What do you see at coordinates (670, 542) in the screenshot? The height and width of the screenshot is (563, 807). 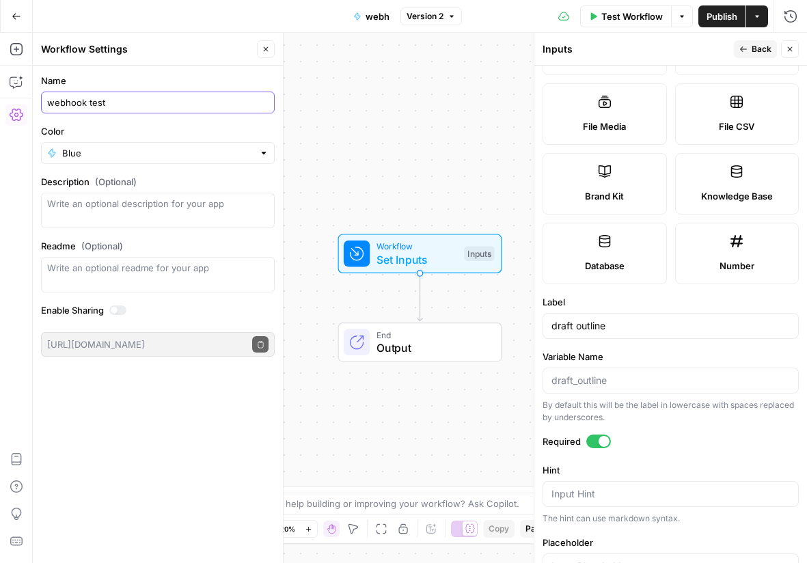 I see `label: Placeholder` at bounding box center [670, 542].